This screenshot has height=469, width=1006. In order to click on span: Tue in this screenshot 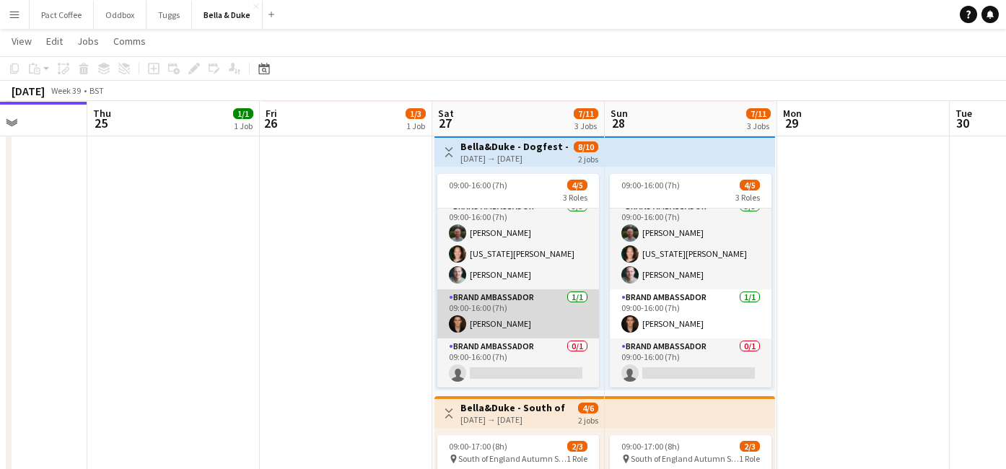, I will do `click(964, 113)`.